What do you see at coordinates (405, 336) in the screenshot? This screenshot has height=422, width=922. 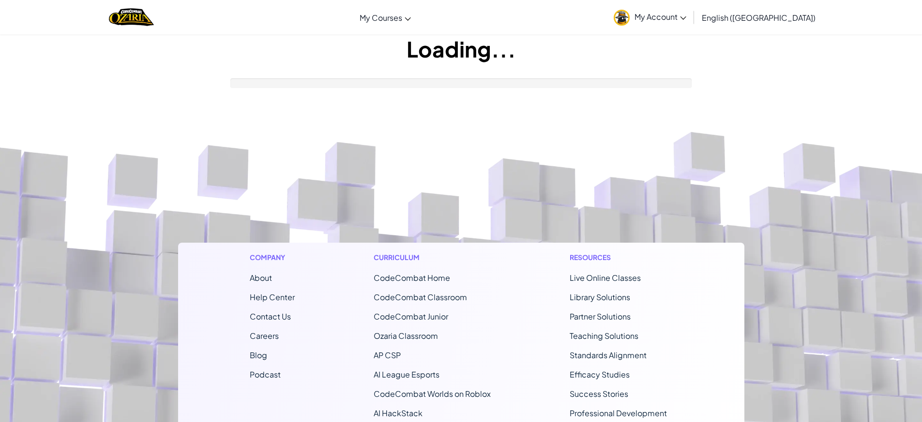 I see `a: Ozaria Classroom` at bounding box center [405, 336].